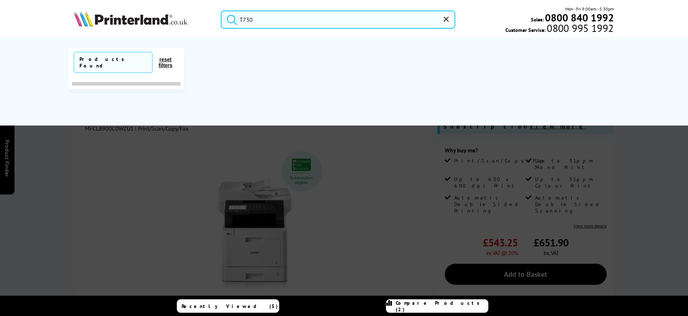 This screenshot has width=688, height=316. Describe the element at coordinates (578, 17) in the screenshot. I see `a: 0800 840 1992` at that location.